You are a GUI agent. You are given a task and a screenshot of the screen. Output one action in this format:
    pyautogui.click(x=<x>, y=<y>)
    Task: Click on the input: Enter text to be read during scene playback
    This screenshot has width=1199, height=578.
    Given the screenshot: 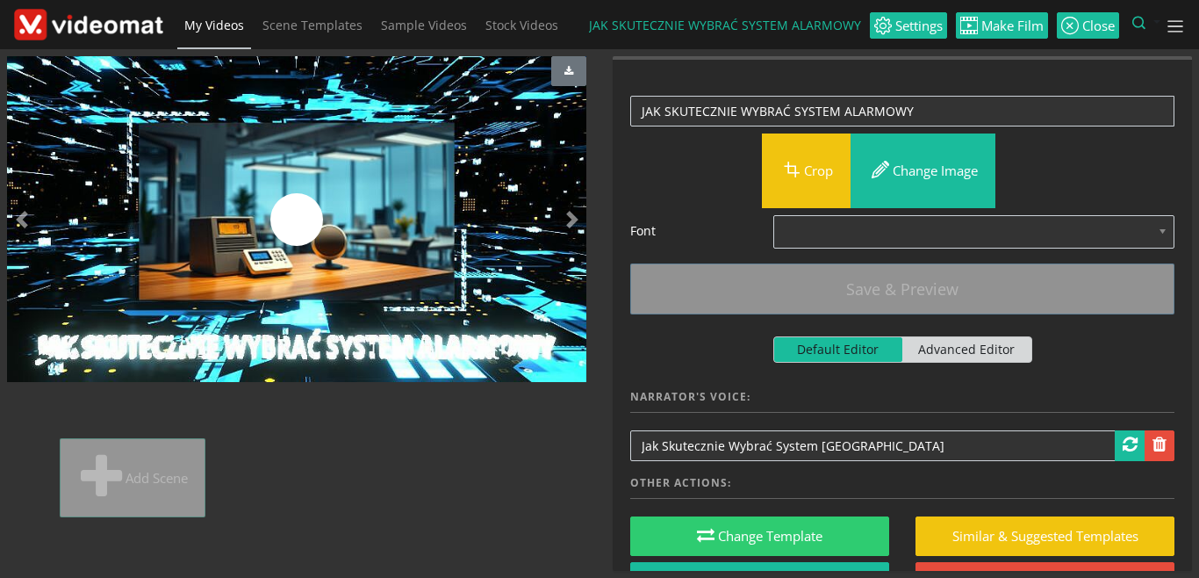 What is the action you would take?
    pyautogui.click(x=873, y=445)
    